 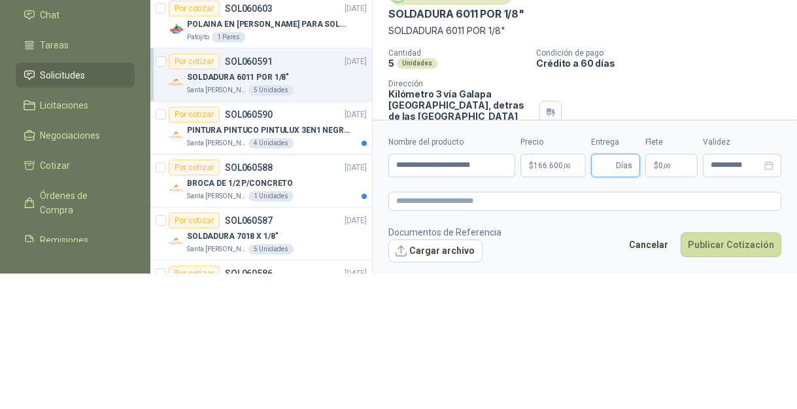 I want to click on a: Negociaciones, so click(x=75, y=135).